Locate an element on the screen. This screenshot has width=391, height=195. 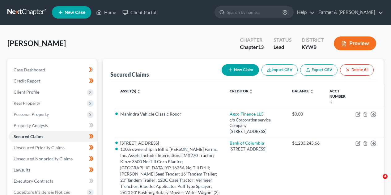
a: Balance unfold_more is located at coordinates (303, 91).